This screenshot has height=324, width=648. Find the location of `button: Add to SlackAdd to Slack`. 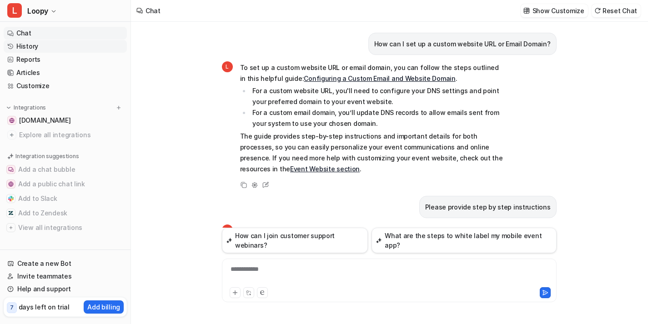

button: Add to SlackAdd to Slack is located at coordinates (65, 199).